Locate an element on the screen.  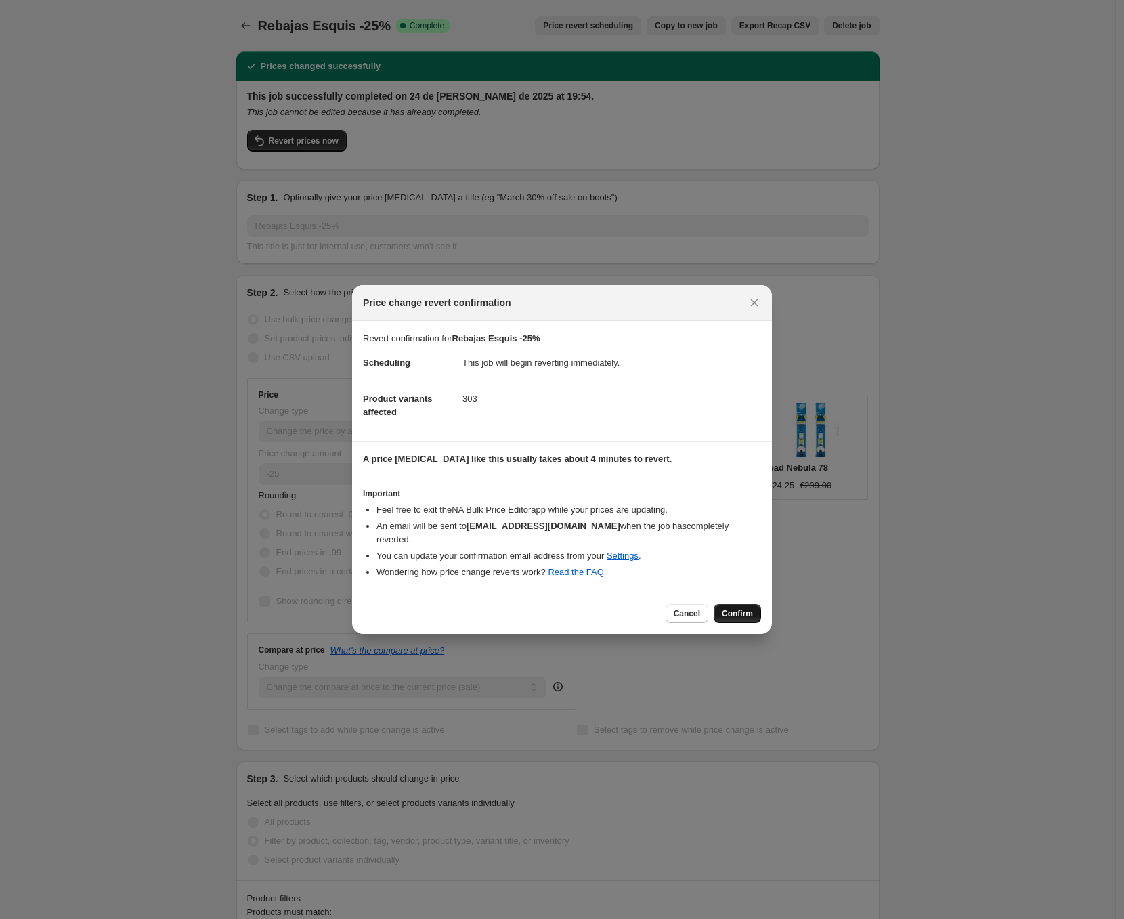
a: Settings is located at coordinates (622, 555).